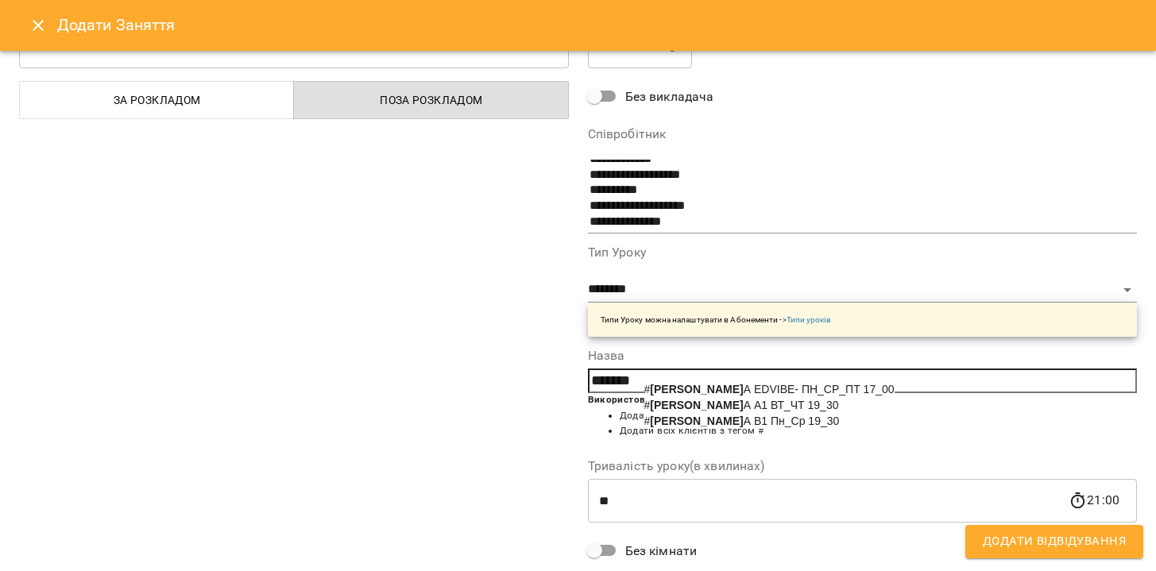  I want to click on span: # А А1 ВТ_ЧТ 19_30, so click(741, 405).